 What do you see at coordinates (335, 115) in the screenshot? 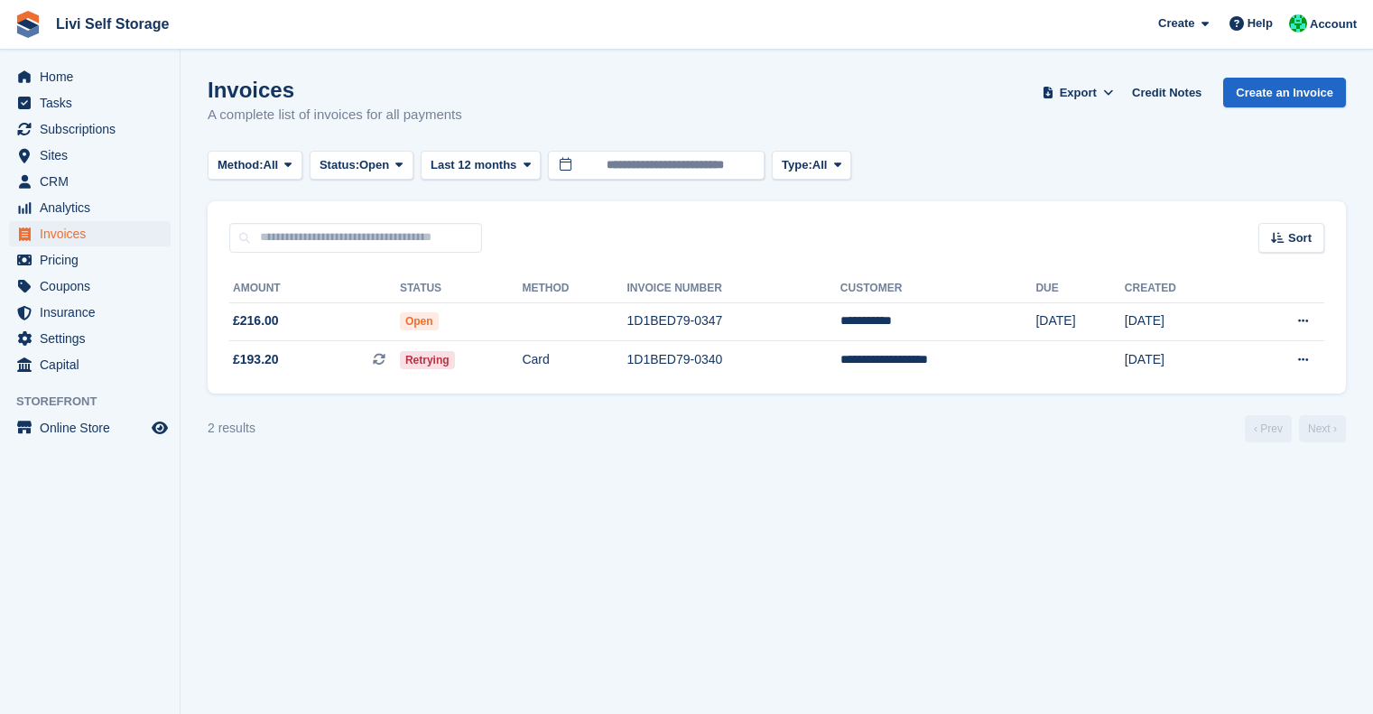
I see `p: A complete list of invoices for all payments` at bounding box center [335, 115].